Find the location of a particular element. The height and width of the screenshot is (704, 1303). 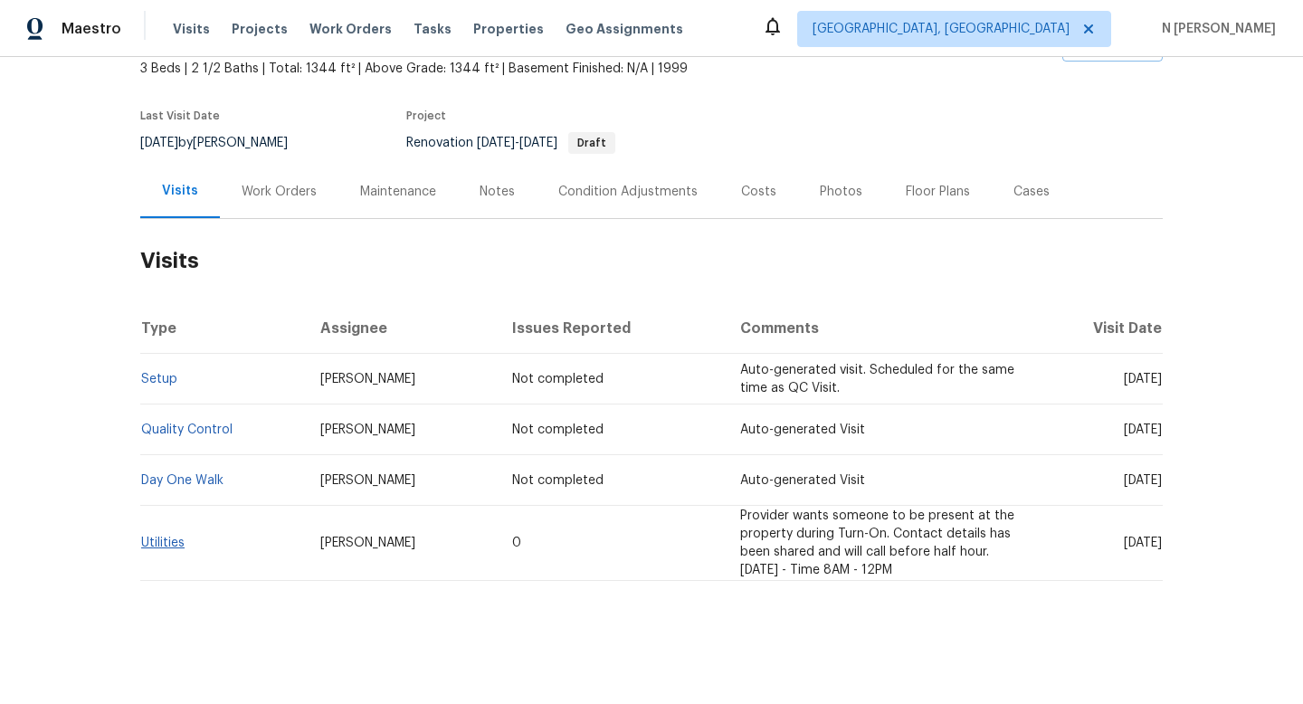

h2: Visits is located at coordinates (651, 261).